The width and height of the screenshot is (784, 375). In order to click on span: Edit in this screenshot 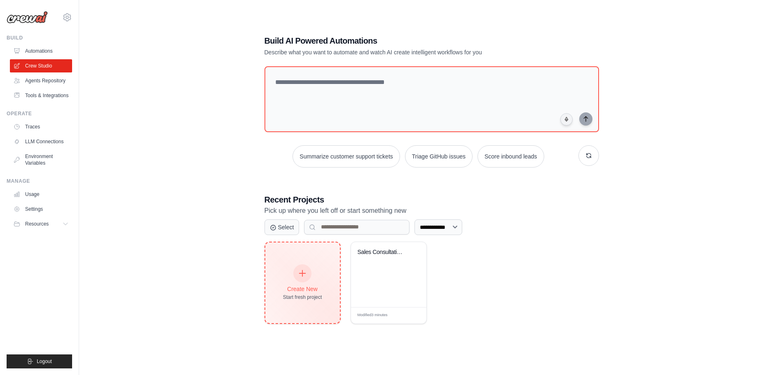, I will do `click(410, 316)`.